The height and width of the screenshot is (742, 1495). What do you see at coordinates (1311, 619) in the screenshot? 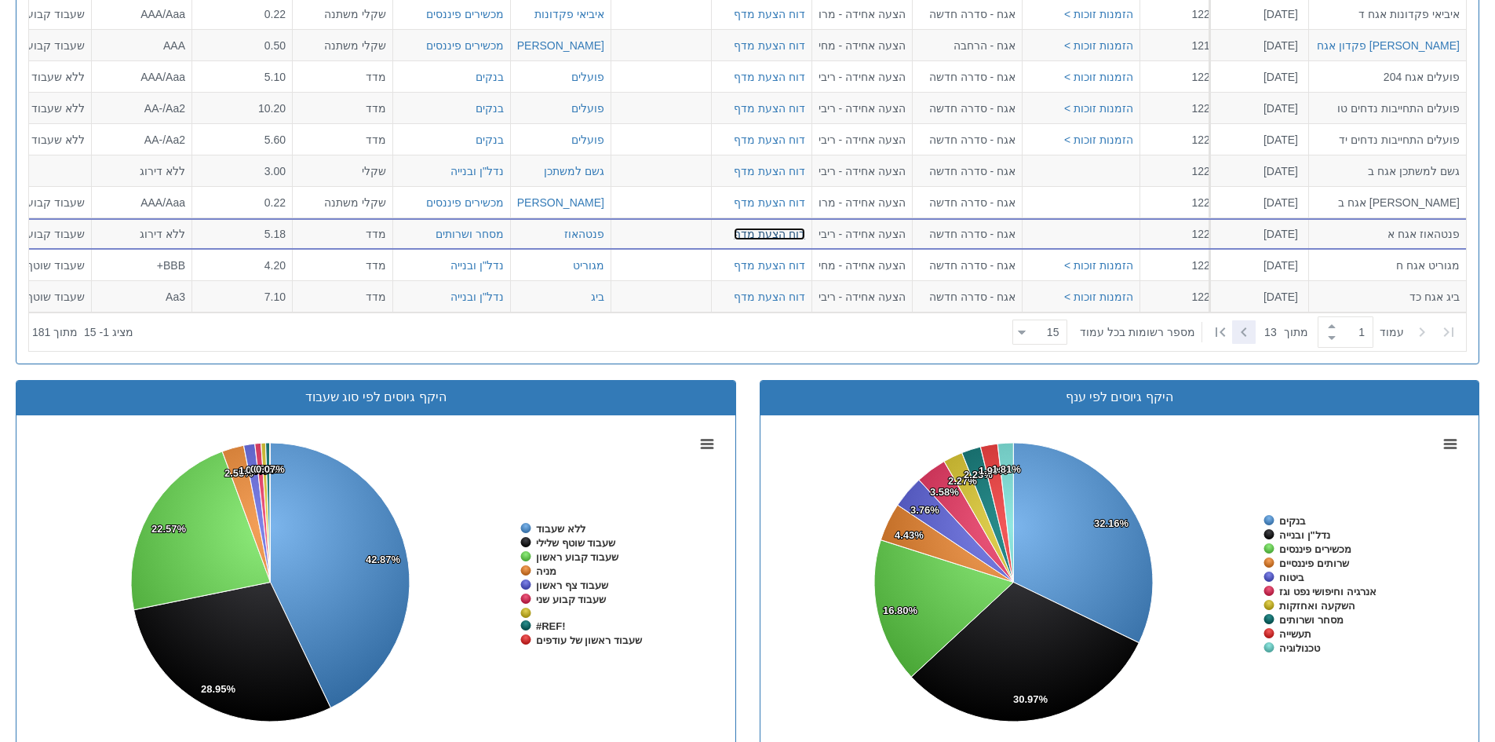
I see `tspan: מסחר ושרותים` at bounding box center [1311, 619].